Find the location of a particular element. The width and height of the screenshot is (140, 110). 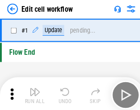

div: pending... is located at coordinates (80, 30).